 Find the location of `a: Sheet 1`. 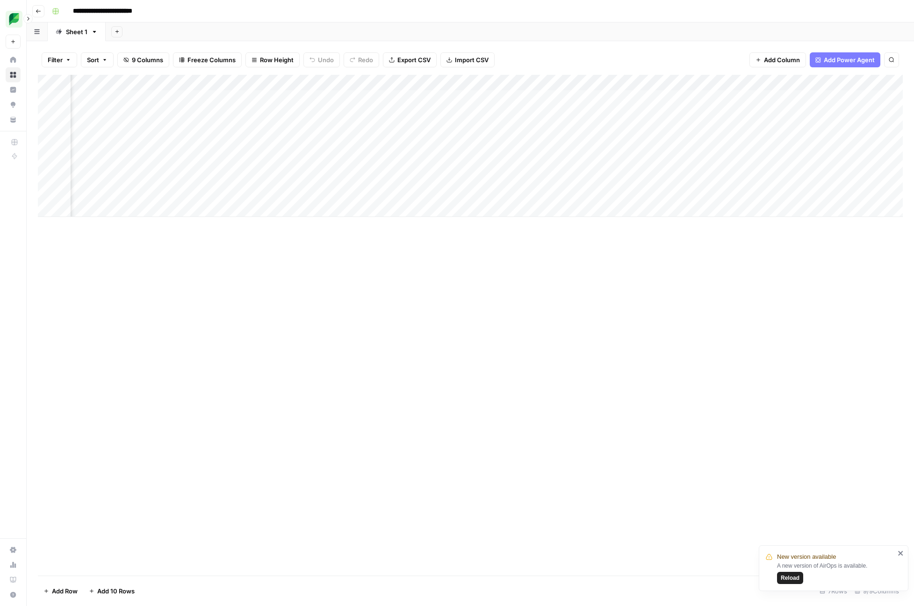

a: Sheet 1 is located at coordinates (77, 32).